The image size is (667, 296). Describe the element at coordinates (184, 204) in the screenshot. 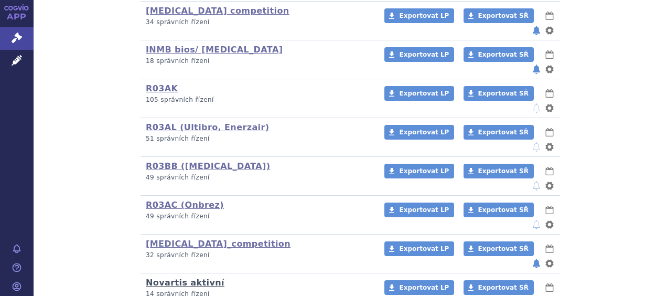

I see `a: R03AC (Onbrez)` at that location.